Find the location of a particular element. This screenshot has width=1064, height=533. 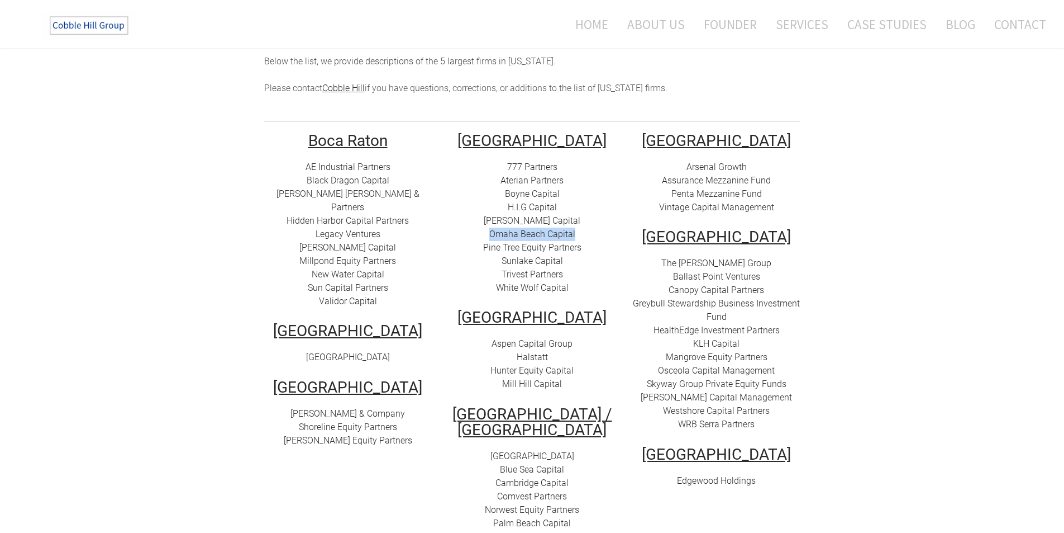

a: Cobble Hill is located at coordinates (344, 88).